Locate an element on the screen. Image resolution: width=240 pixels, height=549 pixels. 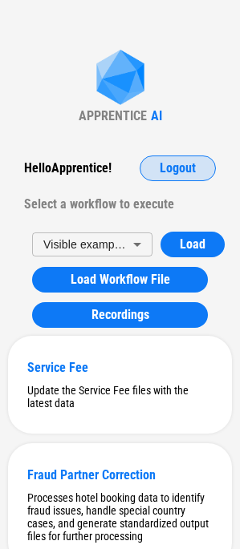
span: Logout is located at coordinates (177, 168).